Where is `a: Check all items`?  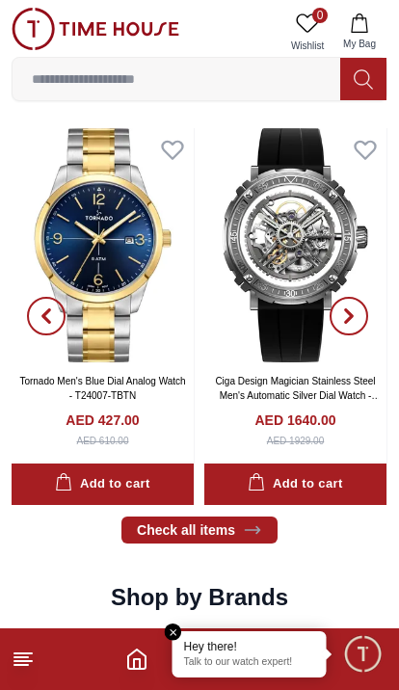
a: Check all items is located at coordinates (200, 530).